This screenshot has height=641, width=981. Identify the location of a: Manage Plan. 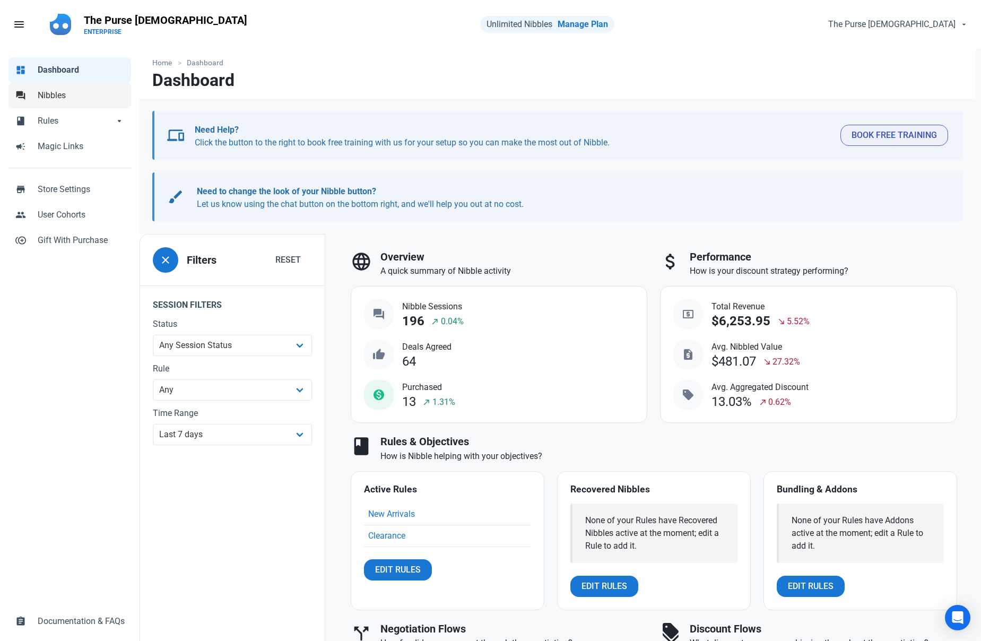
(583, 24).